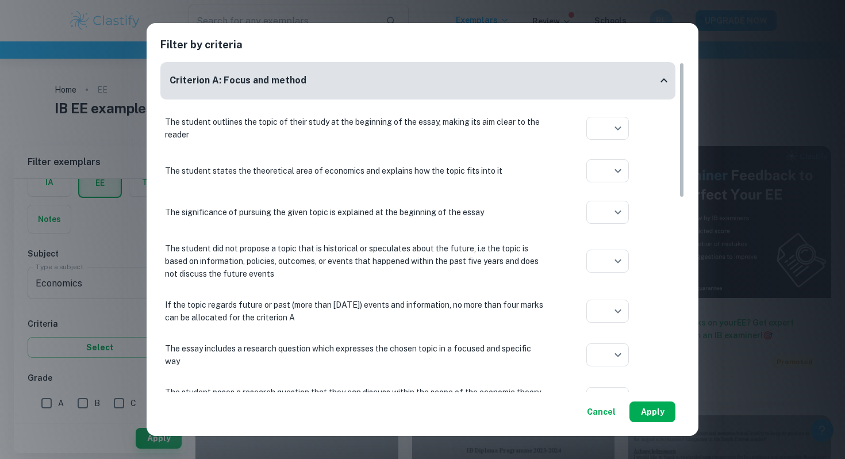 The image size is (845, 459). Describe the element at coordinates (355, 171) in the screenshot. I see `p: The student states the theoretical area of economics and explains how the topic fits into it` at that location.